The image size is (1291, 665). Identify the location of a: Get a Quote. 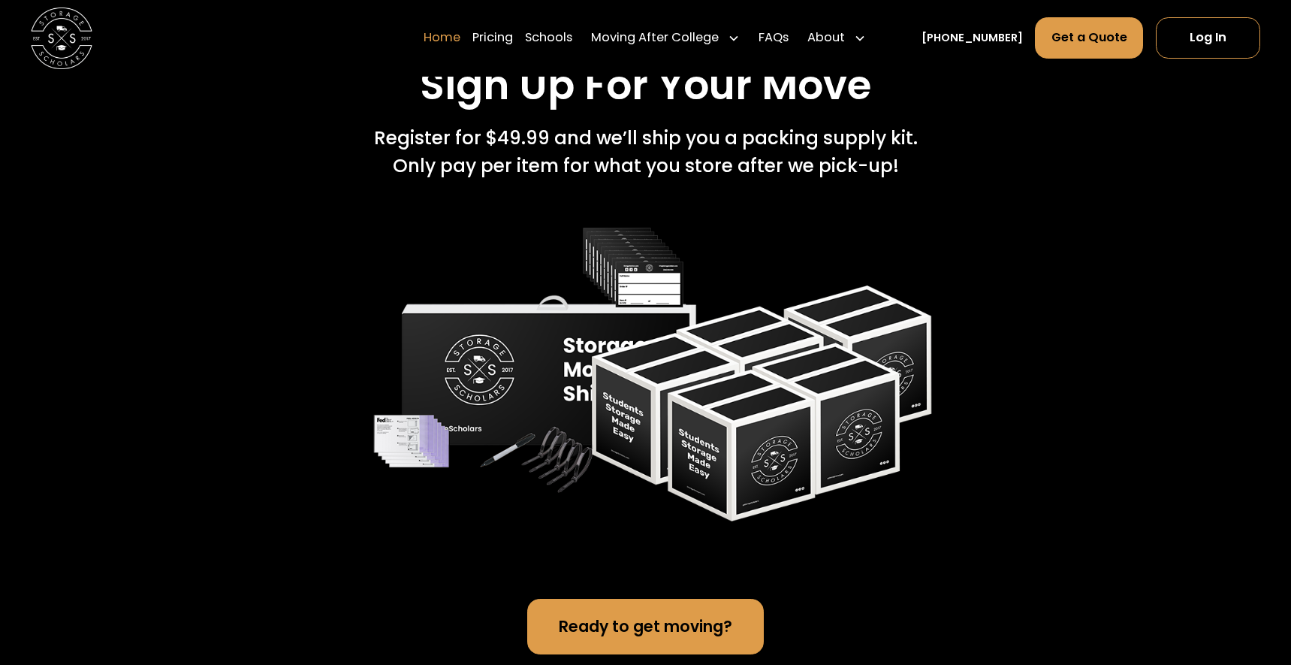
(1089, 38).